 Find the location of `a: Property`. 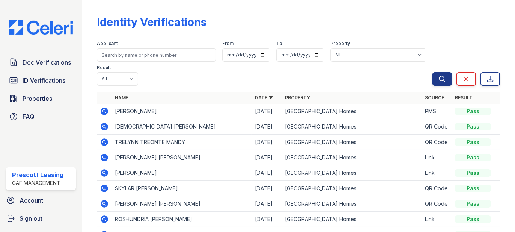

a: Property is located at coordinates (297, 97).